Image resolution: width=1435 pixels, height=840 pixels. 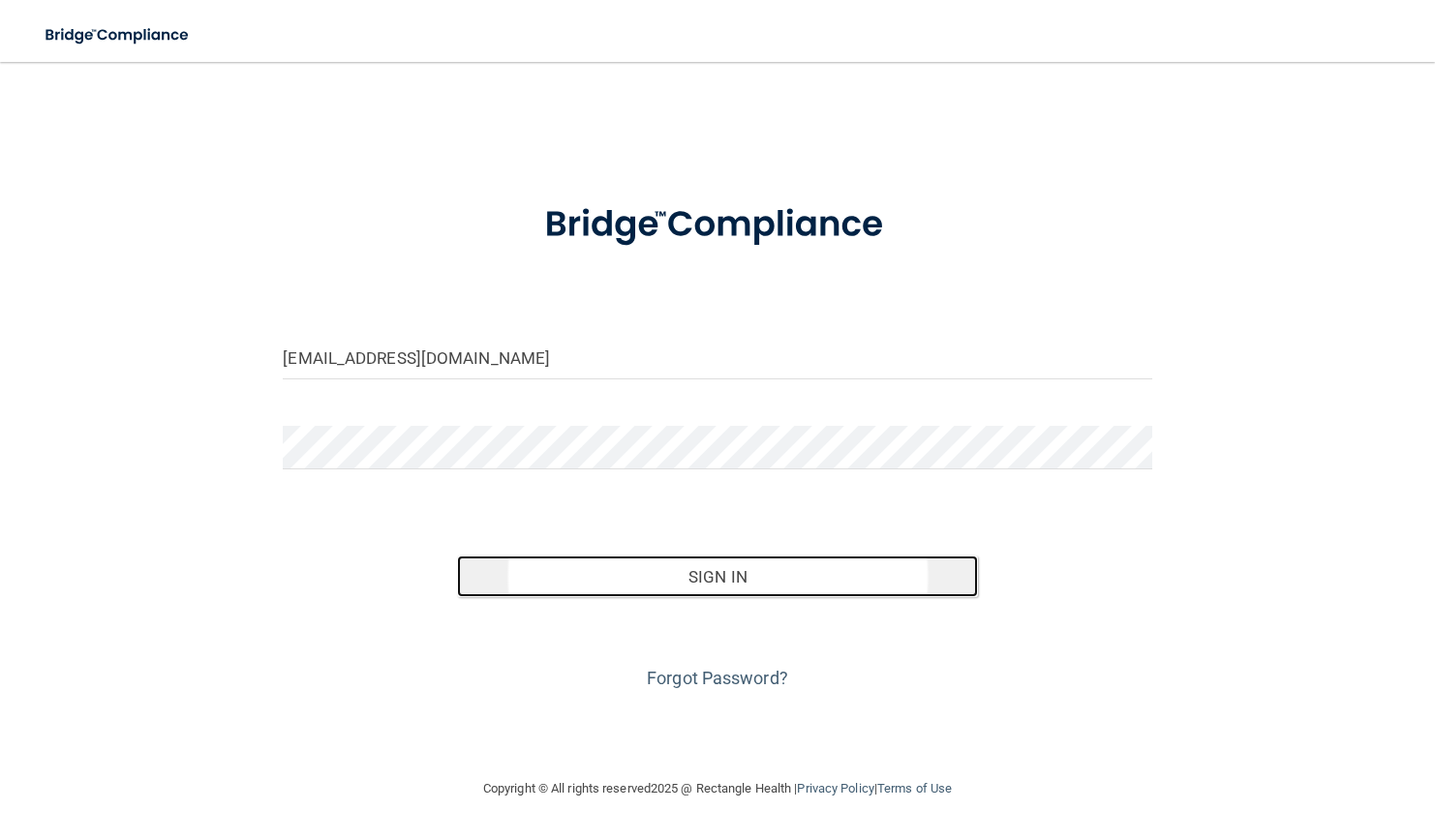 I want to click on div: Copyright © All rights reserved 2025 @ Rectangle Health | |, so click(x=717, y=789).